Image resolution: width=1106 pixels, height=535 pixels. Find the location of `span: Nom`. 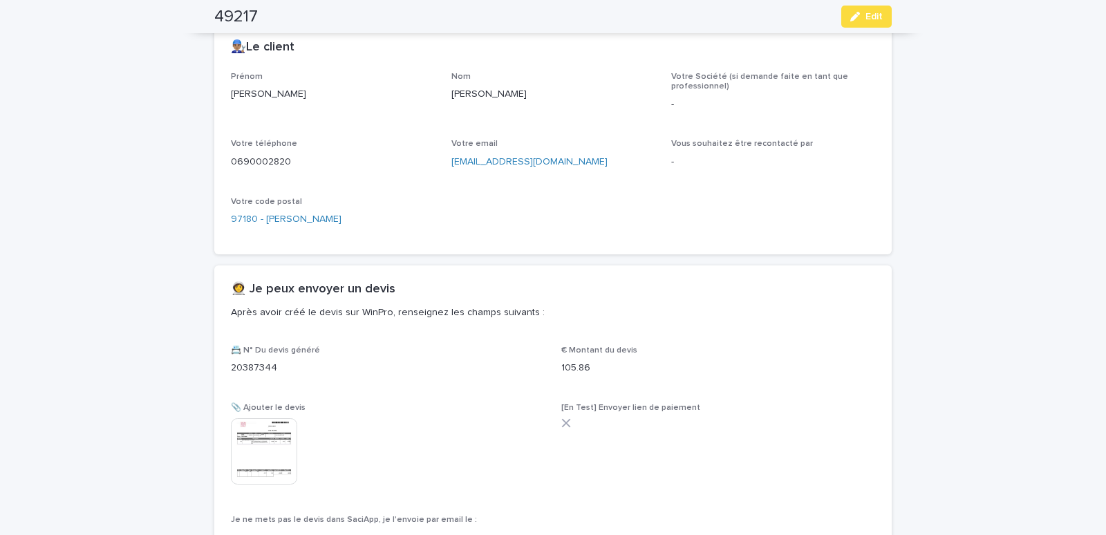

span: Nom is located at coordinates (461, 77).